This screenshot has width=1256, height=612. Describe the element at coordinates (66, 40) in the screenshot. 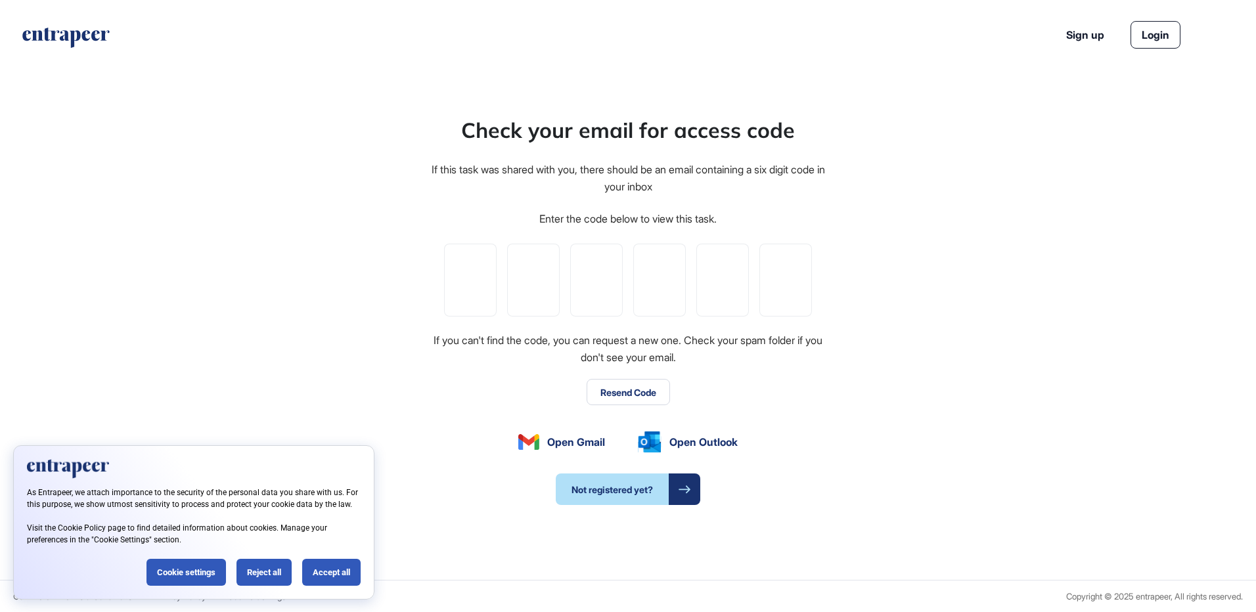

I see `a: entrapeer-logo` at that location.